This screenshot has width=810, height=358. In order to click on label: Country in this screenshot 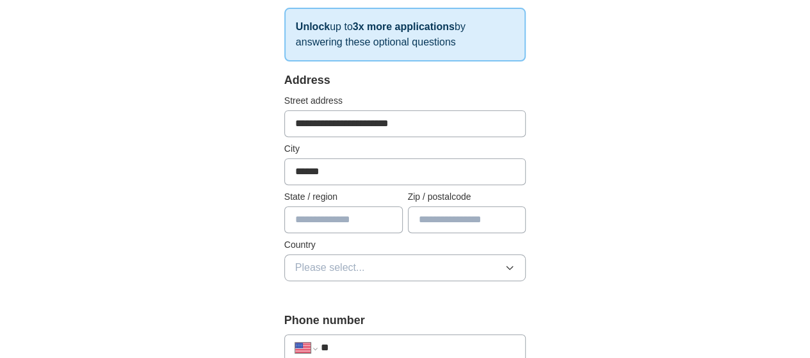, I will do `click(405, 245)`.